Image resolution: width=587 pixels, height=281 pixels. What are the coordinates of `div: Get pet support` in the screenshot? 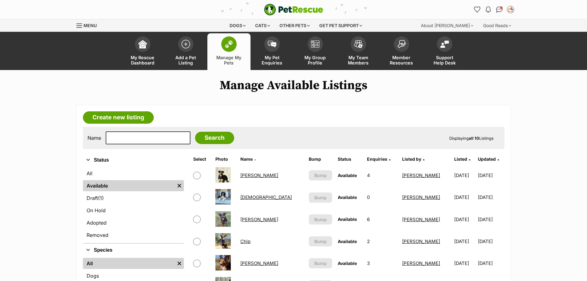 It's located at (340, 26).